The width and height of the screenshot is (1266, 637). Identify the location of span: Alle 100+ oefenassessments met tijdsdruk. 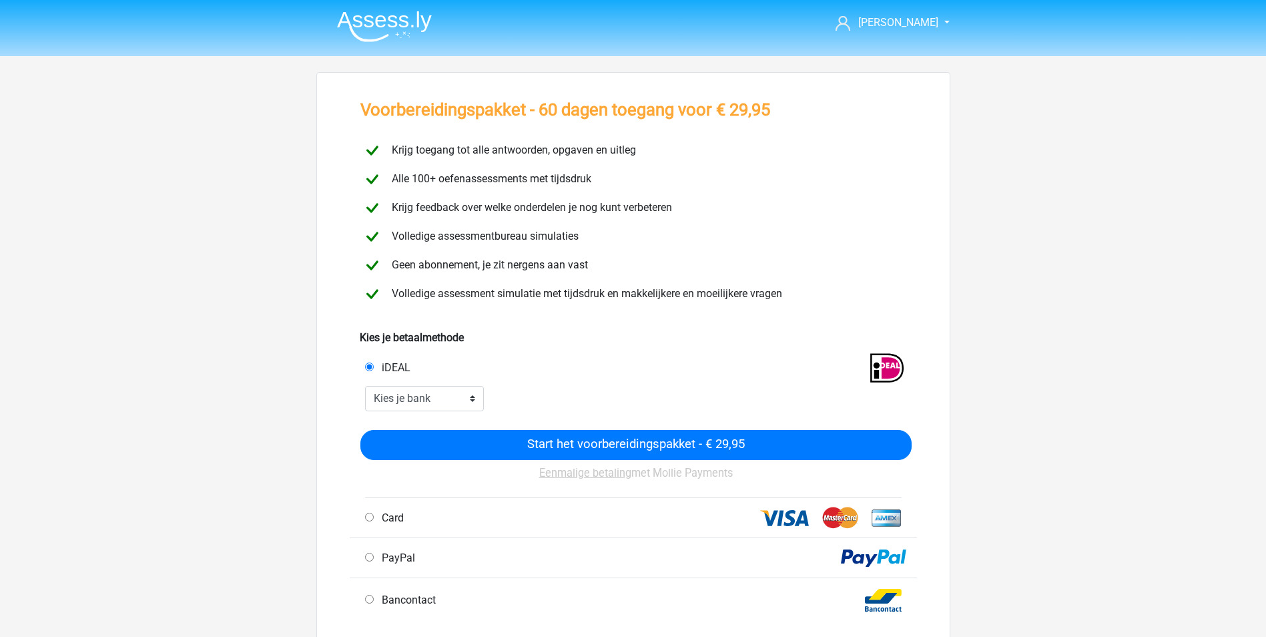
(489, 178).